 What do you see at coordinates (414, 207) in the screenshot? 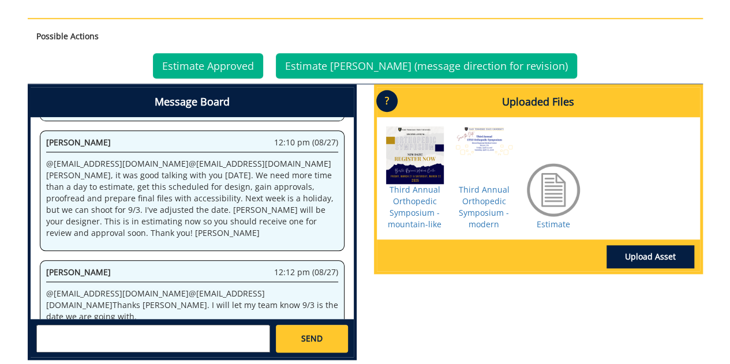
I see `a: Third Annual Orthopedic Symposium - mountain-like` at bounding box center [414, 207].